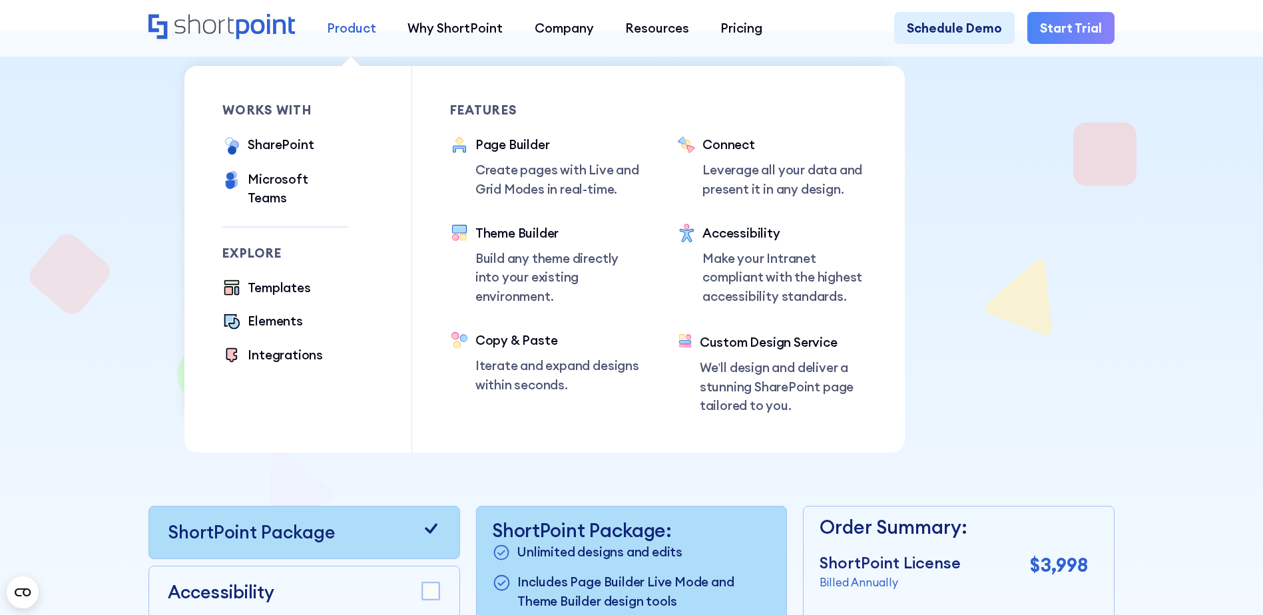  Describe the element at coordinates (785, 179) in the screenshot. I see `p: Leverage all your data and present it in any design.` at that location.